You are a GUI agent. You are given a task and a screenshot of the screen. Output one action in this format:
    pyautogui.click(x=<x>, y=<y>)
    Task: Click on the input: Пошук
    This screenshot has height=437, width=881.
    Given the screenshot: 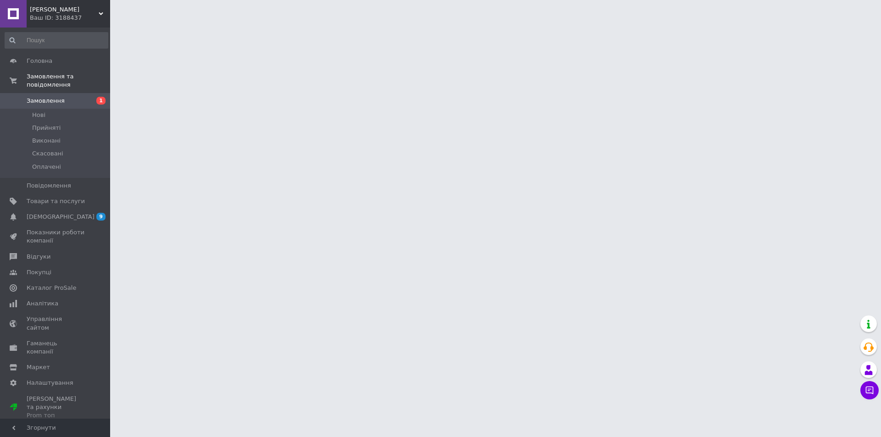 What is the action you would take?
    pyautogui.click(x=56, y=40)
    